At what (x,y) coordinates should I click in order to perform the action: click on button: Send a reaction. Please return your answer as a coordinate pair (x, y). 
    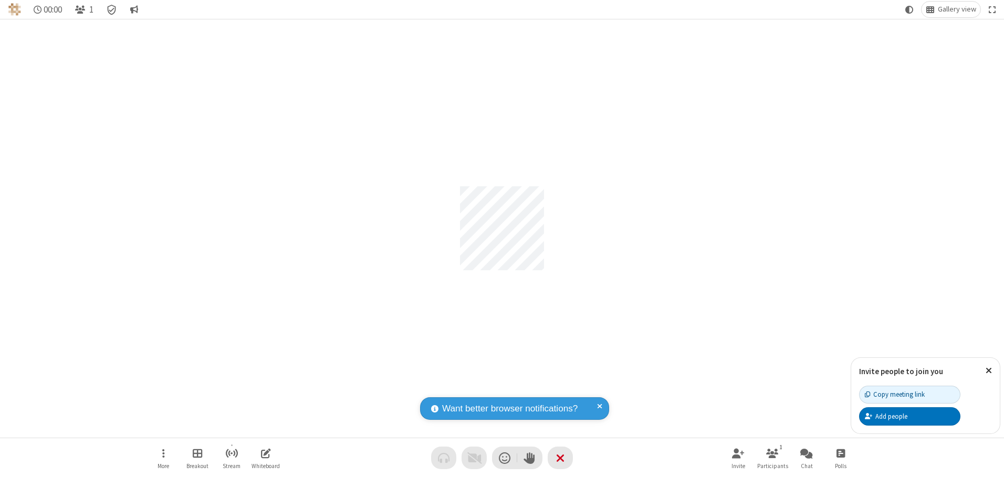
    Looking at the image, I should click on (505, 458).